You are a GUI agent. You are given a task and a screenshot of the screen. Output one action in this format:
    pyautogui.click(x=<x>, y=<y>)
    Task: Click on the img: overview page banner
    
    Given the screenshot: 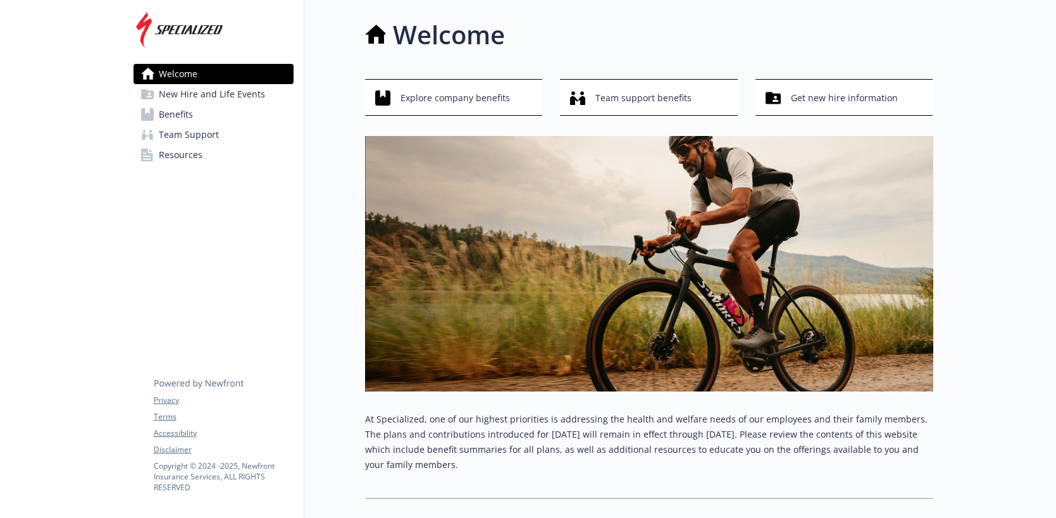 What is the action you would take?
    pyautogui.click(x=649, y=264)
    